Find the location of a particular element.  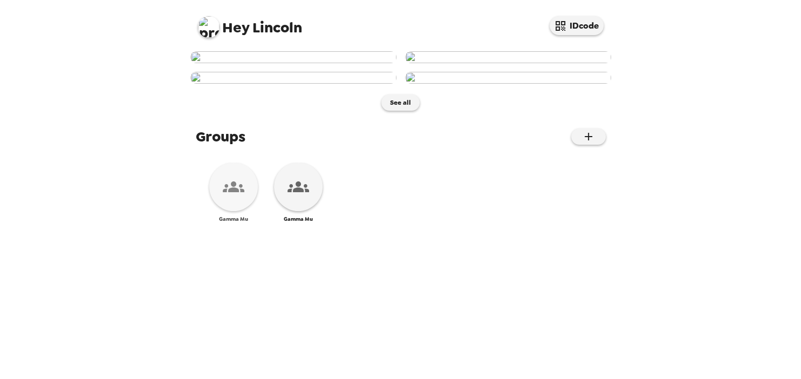

img: user-239314 is located at coordinates (293, 78).